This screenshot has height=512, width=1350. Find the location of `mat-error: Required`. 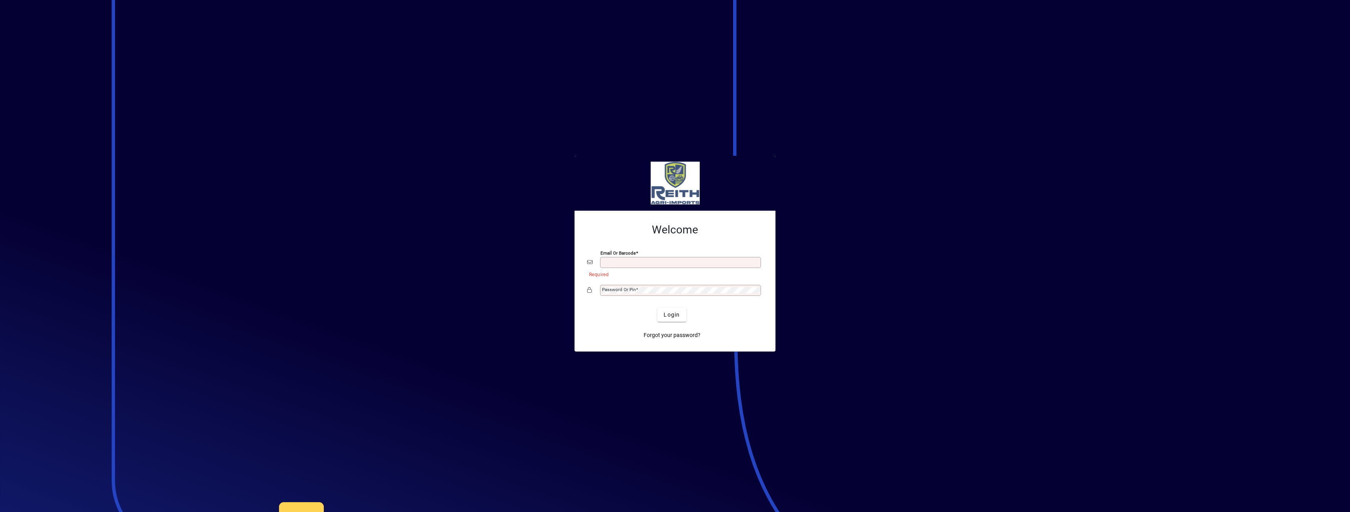

mat-error: Required is located at coordinates (672, 274).